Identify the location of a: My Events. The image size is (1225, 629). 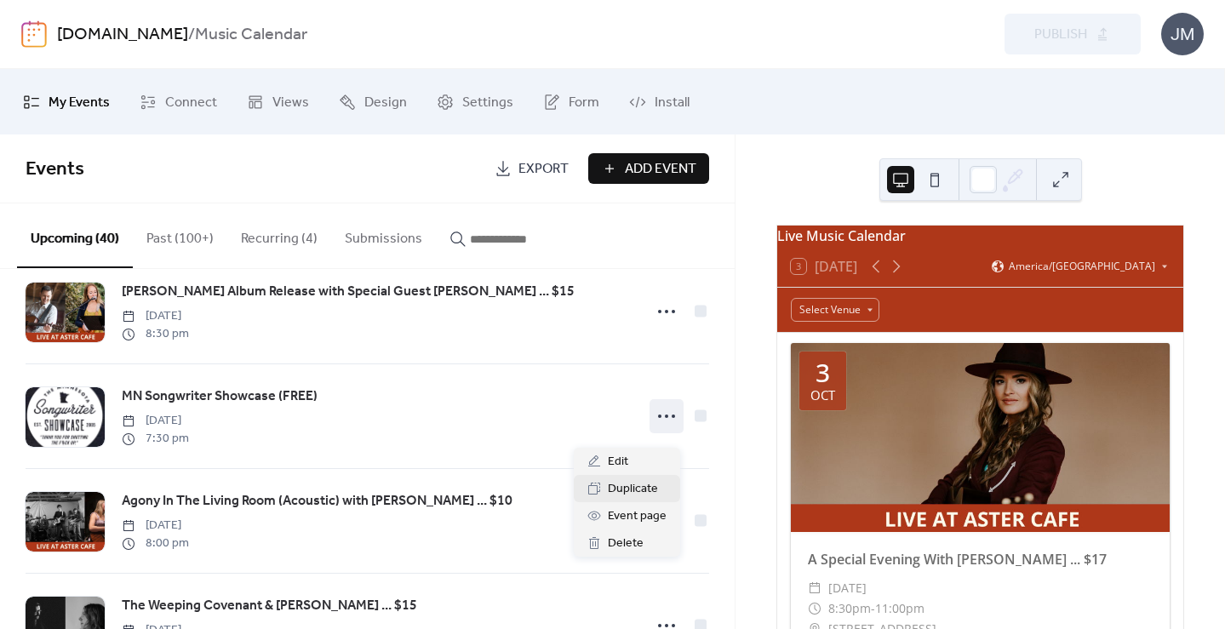
(66, 101).